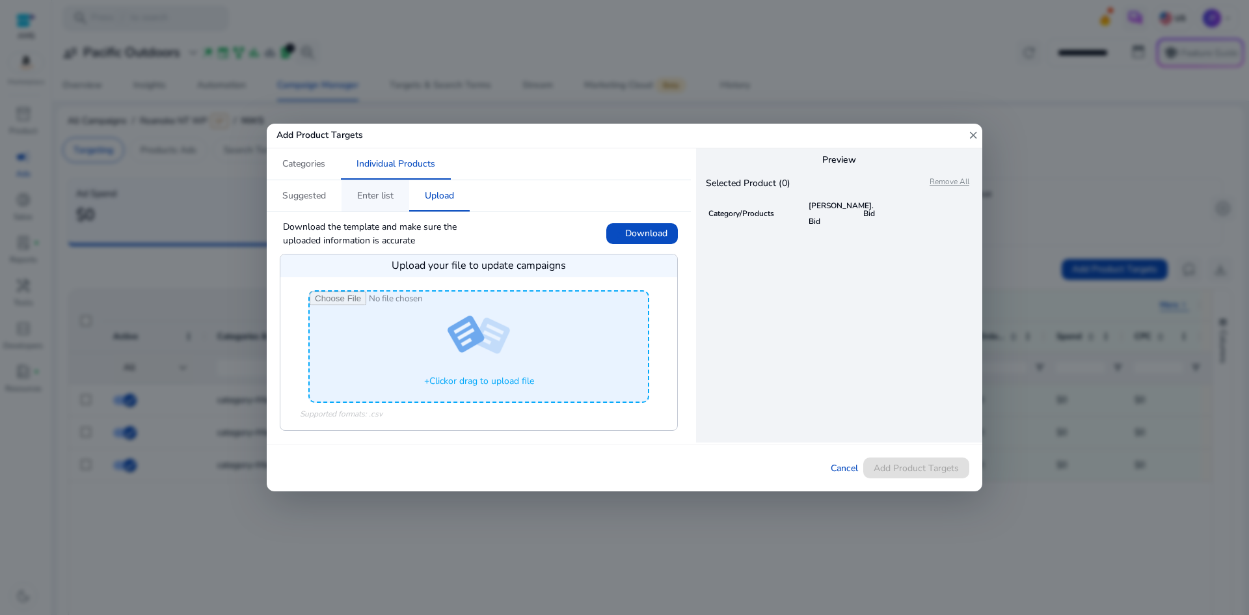 This screenshot has width=1249, height=615. I want to click on span: Suggested, so click(304, 196).